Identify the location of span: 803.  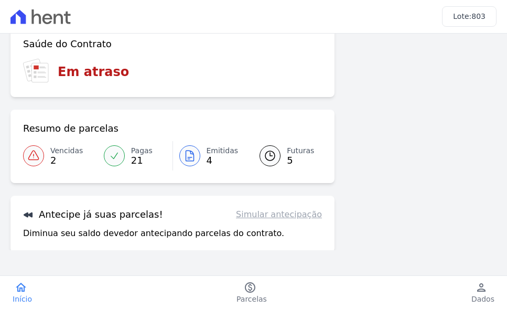
(478, 16).